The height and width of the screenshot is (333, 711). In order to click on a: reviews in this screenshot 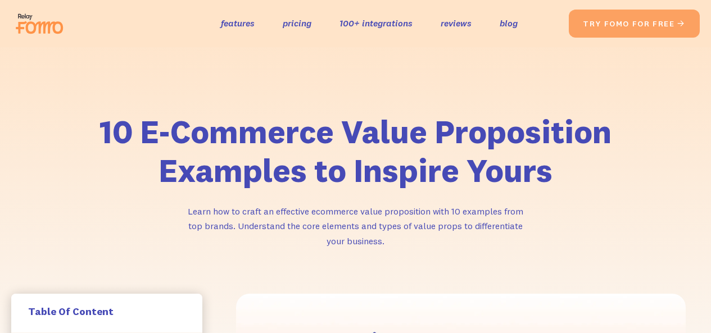, I will do `click(456, 23)`.